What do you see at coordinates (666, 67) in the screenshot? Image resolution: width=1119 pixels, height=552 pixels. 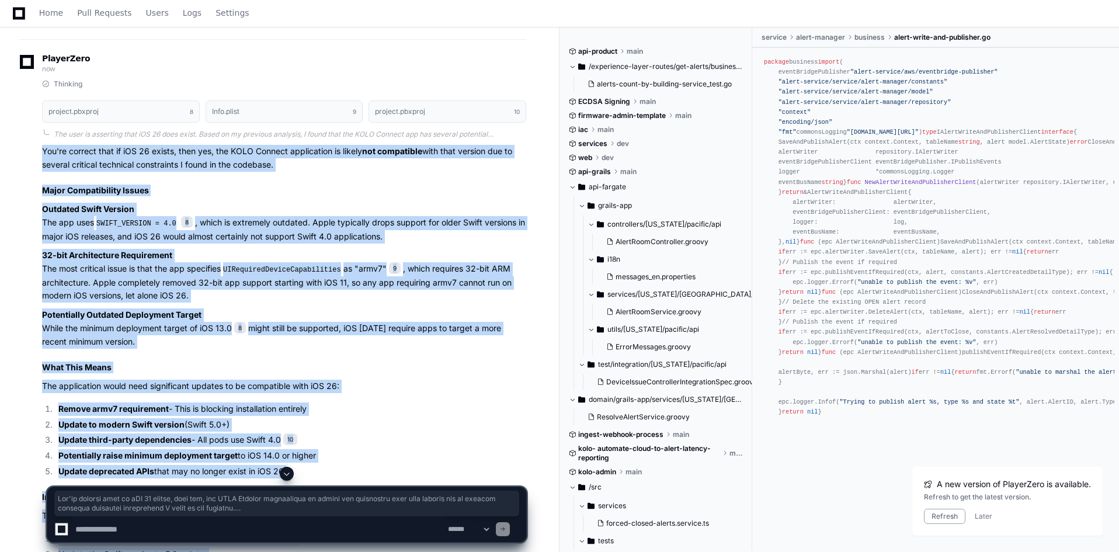 I see `span: /experience-layer-routes/get-alerts/business/service` at bounding box center [666, 67].